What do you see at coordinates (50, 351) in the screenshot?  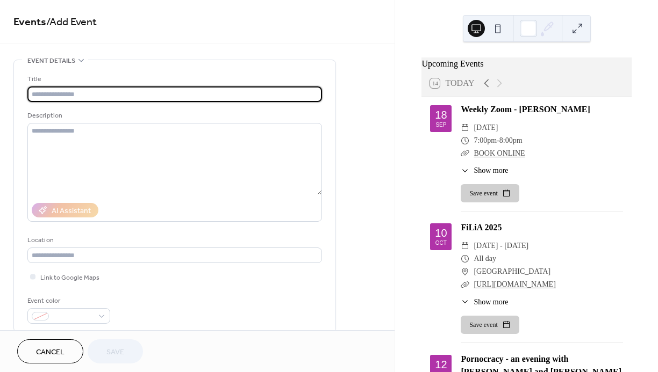 I see `button: Cancel` at bounding box center [50, 351].